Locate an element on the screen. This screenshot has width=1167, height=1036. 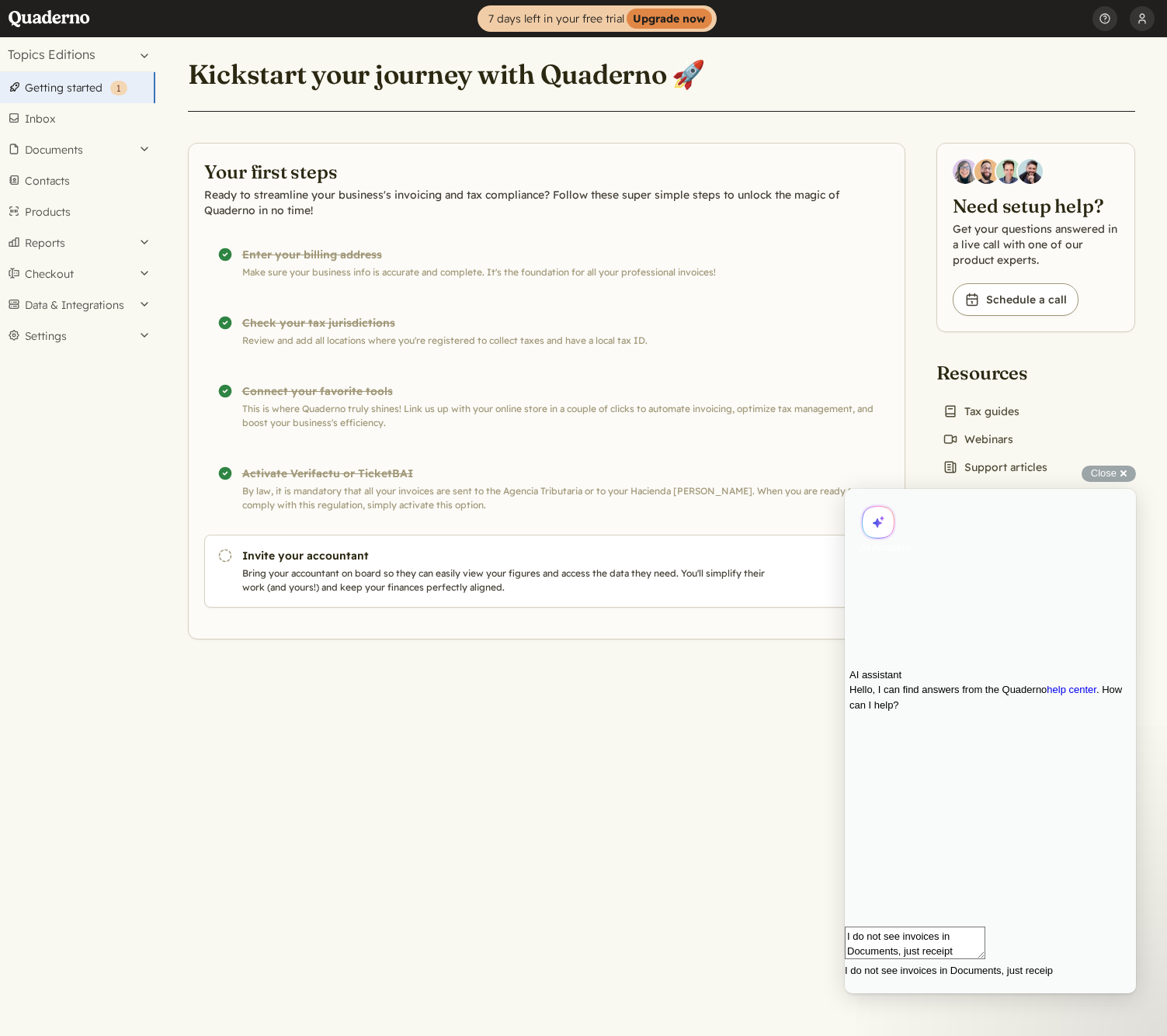
img: Javier Rubio, DevRel at Quaderno is located at coordinates (1030, 172).